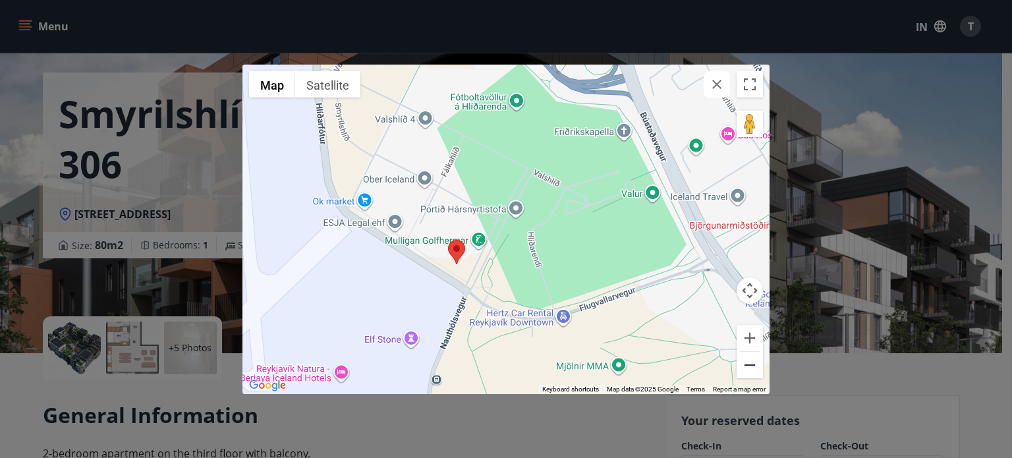 Image resolution: width=1012 pixels, height=458 pixels. Describe the element at coordinates (267, 385) in the screenshot. I see `img: Google` at that location.